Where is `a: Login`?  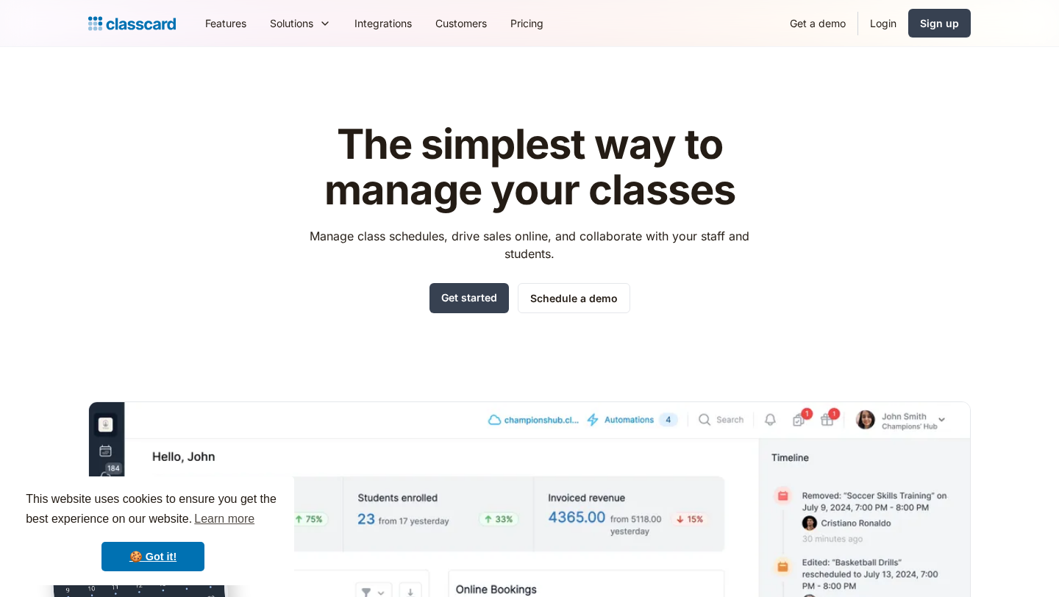
a: Login is located at coordinates (883, 23).